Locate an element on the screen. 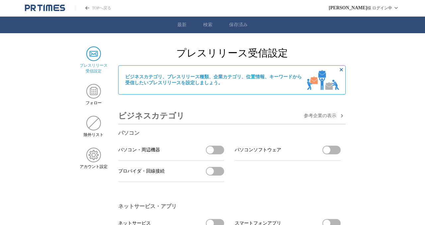 The height and width of the screenshot is (225, 425). a: 除外リスト除外リスト is located at coordinates (93, 127).